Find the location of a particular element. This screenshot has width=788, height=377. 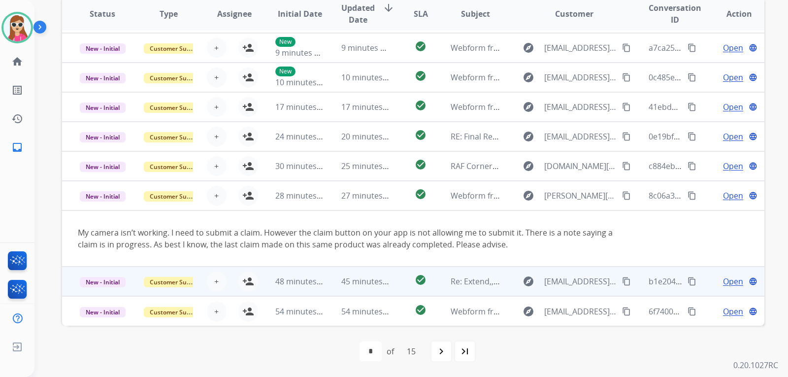

span: RAF Corner Chaise-order # 205A426900 is located at coordinates (523, 166).